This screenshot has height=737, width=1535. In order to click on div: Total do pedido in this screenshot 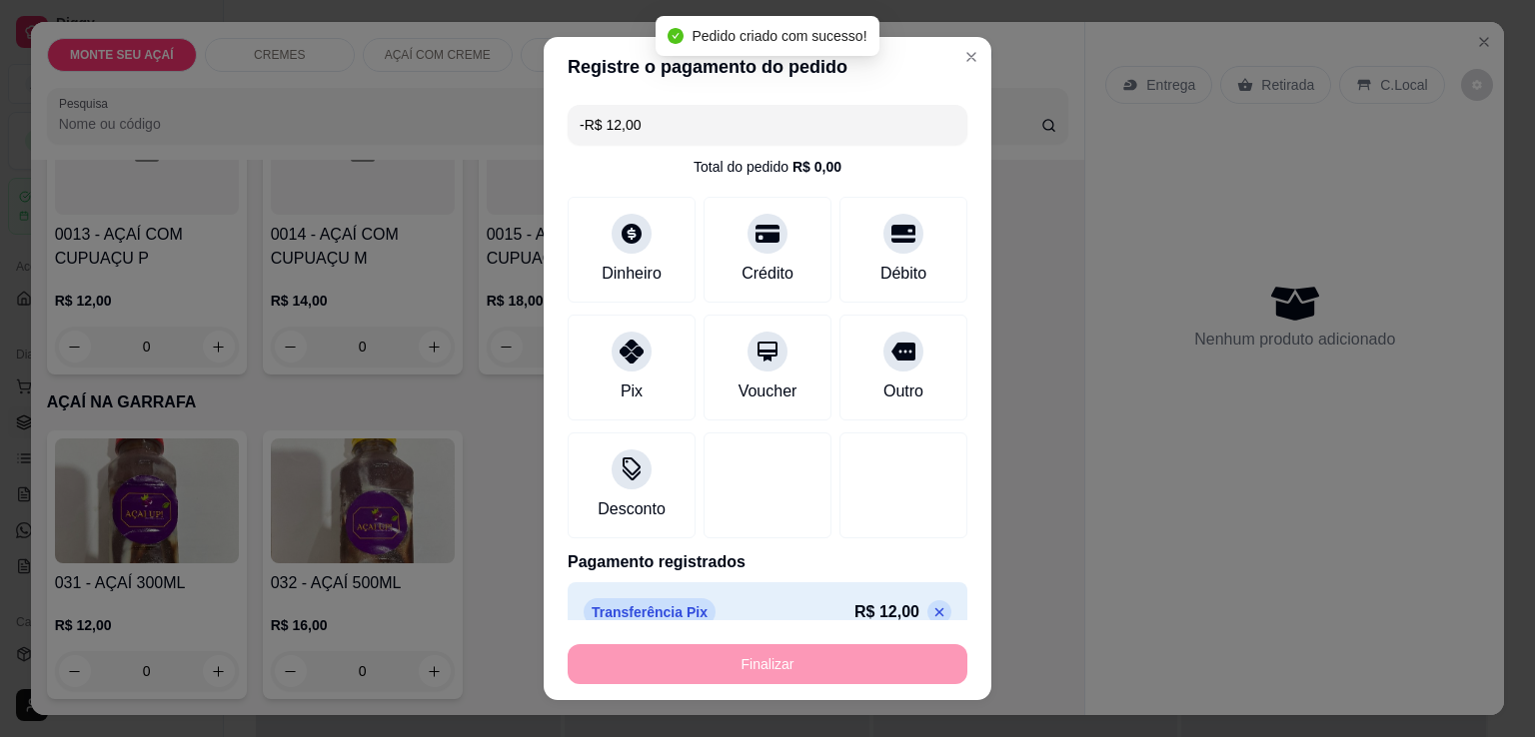, I will do `click(767, 167)`.